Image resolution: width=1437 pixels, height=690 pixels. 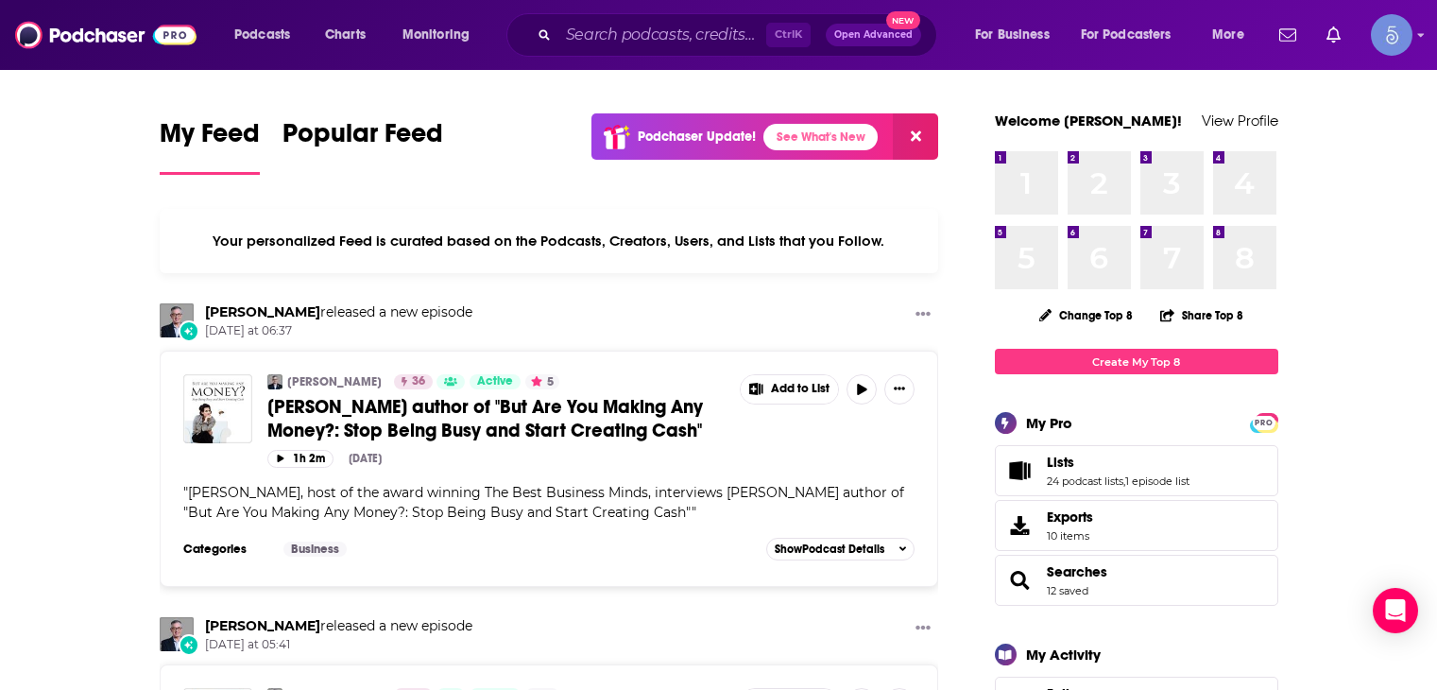 What do you see at coordinates (1157, 481) in the screenshot?
I see `a: 1 episode list` at bounding box center [1157, 481].